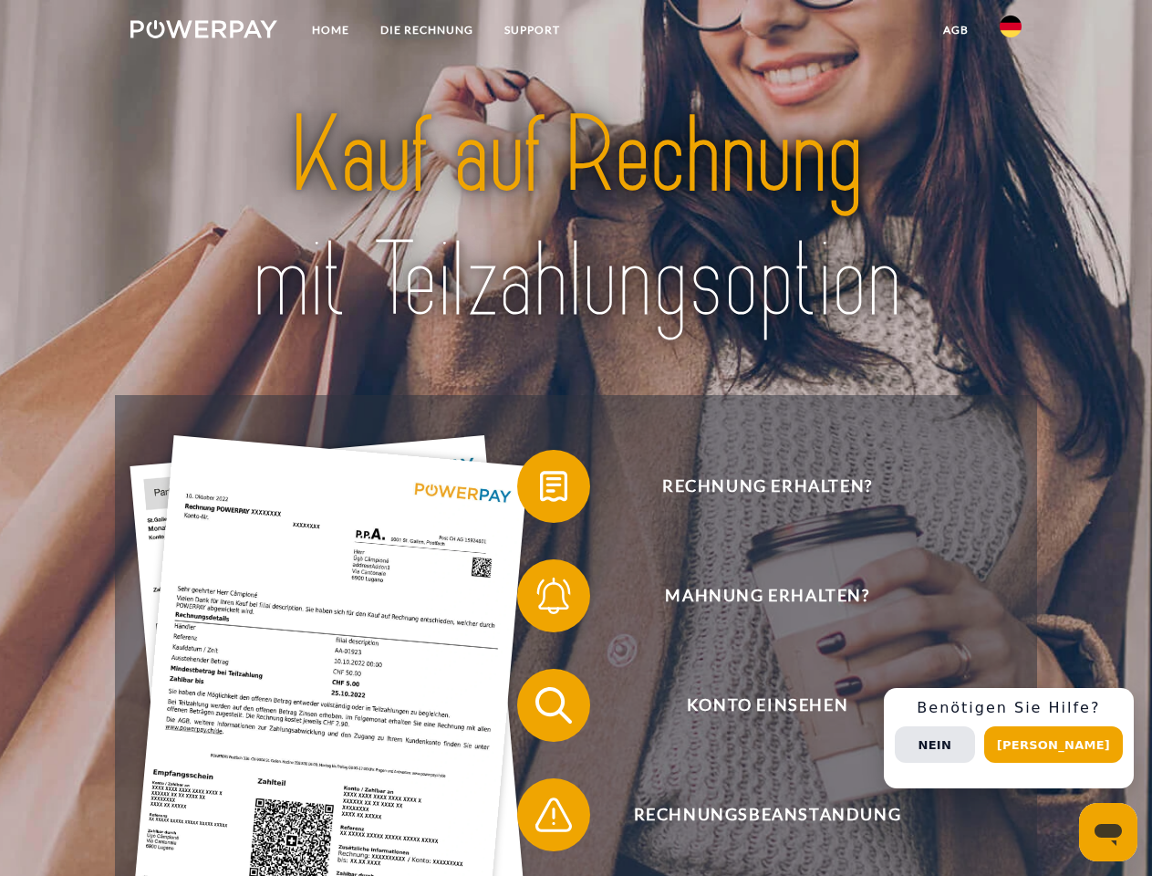 This screenshot has height=876, width=1152. Describe the element at coordinates (1011, 26) in the screenshot. I see `img: de` at that location.